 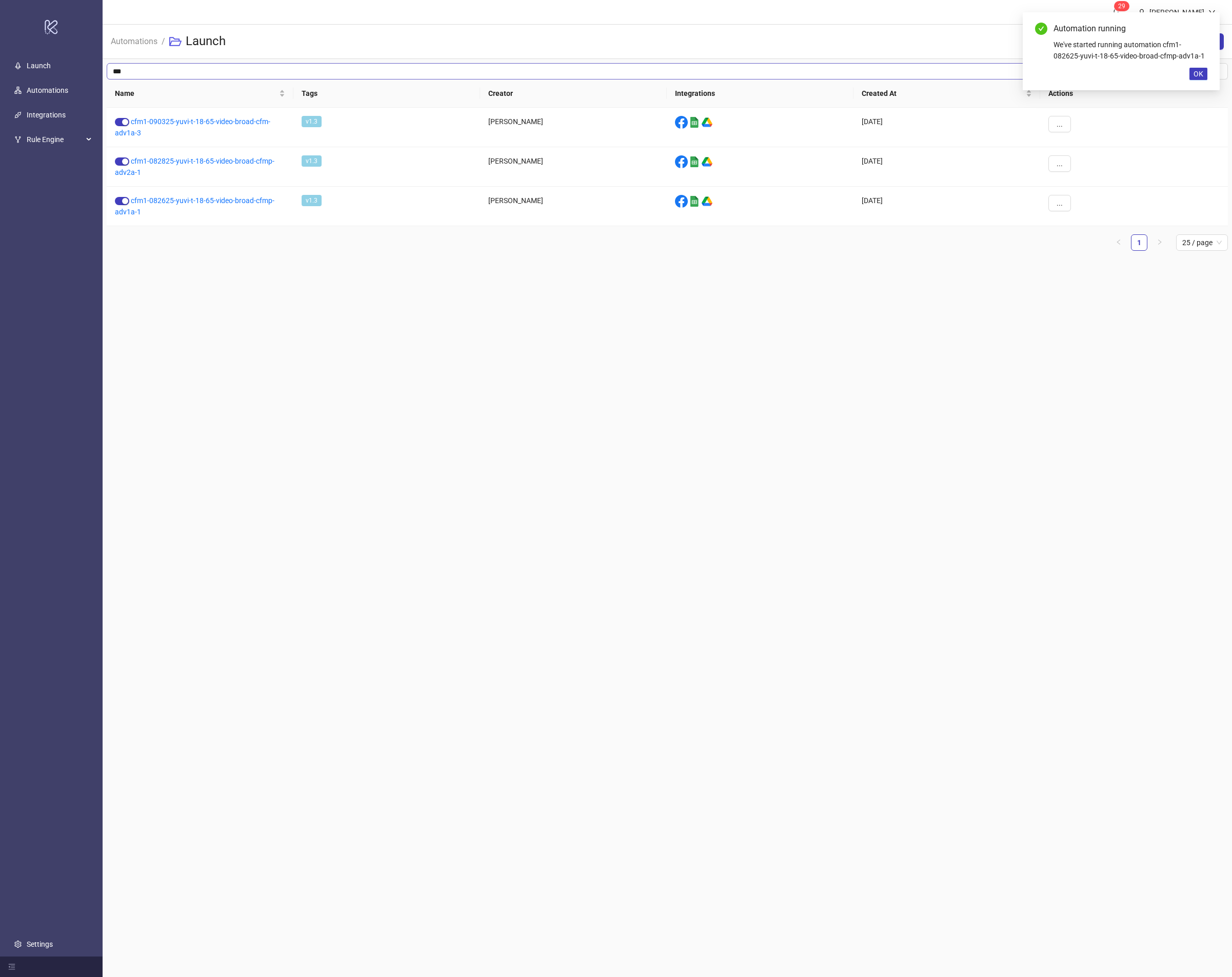 What do you see at coordinates (1202, 242) in the screenshot?
I see `div: Page Size` at bounding box center [1202, 242].